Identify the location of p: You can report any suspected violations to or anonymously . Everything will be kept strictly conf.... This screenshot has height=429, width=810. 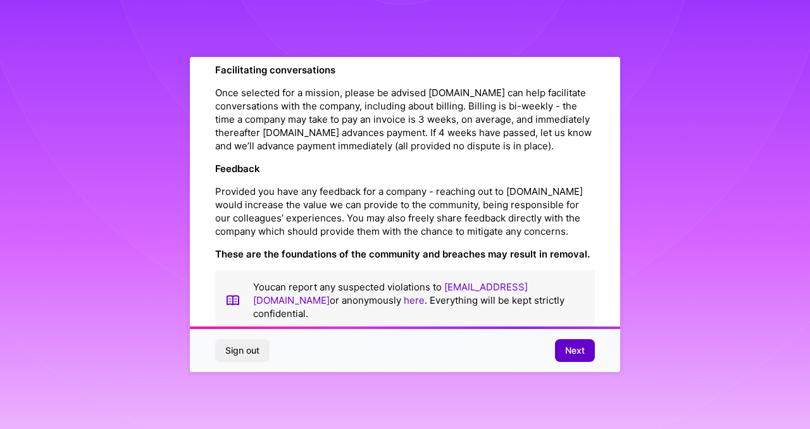
(419, 300).